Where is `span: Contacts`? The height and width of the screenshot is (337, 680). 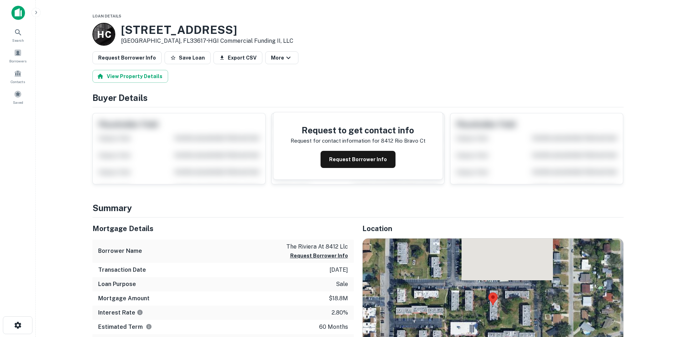 span: Contacts is located at coordinates (18, 82).